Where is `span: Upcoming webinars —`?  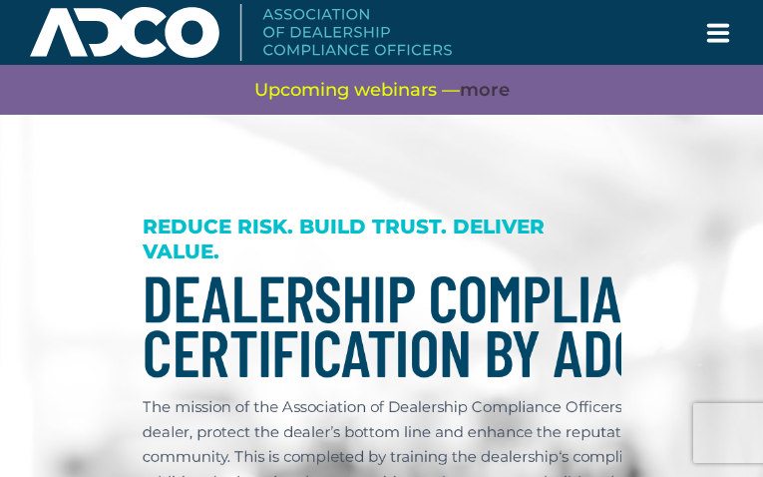
span: Upcoming webinars — is located at coordinates (382, 90).